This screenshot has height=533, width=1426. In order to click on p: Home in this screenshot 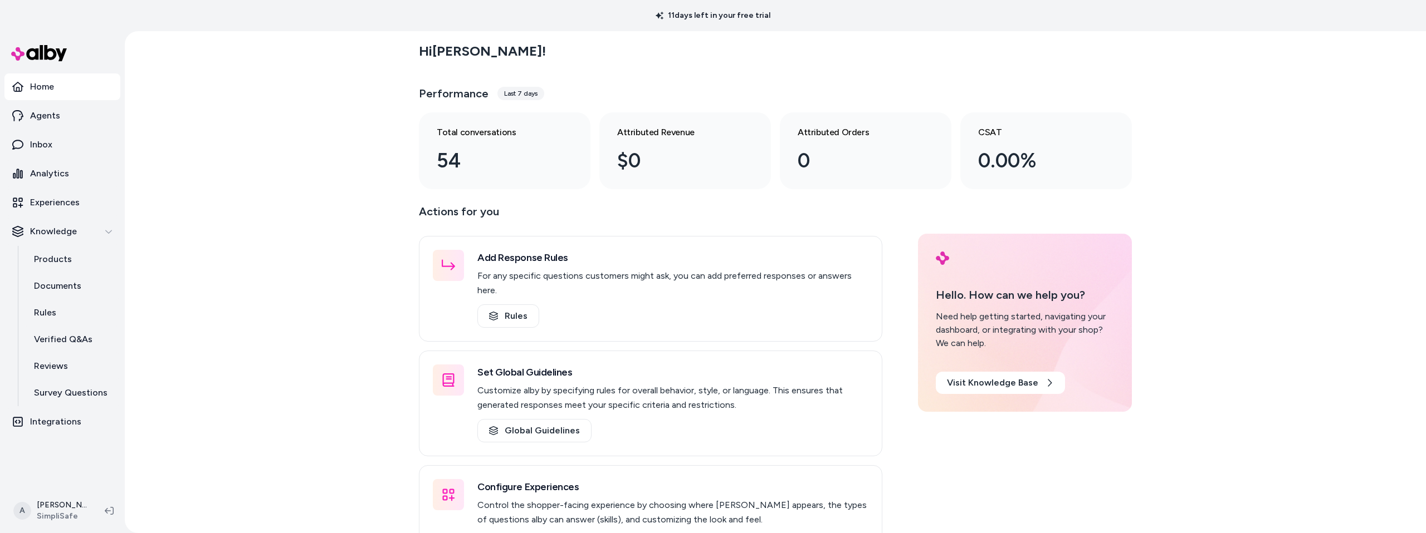, I will do `click(42, 87)`.